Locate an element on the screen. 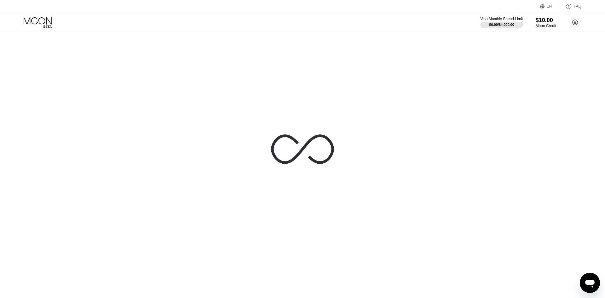 This screenshot has width=605, height=298. div: Visa Monthly Spend Limit is located at coordinates (501, 19).